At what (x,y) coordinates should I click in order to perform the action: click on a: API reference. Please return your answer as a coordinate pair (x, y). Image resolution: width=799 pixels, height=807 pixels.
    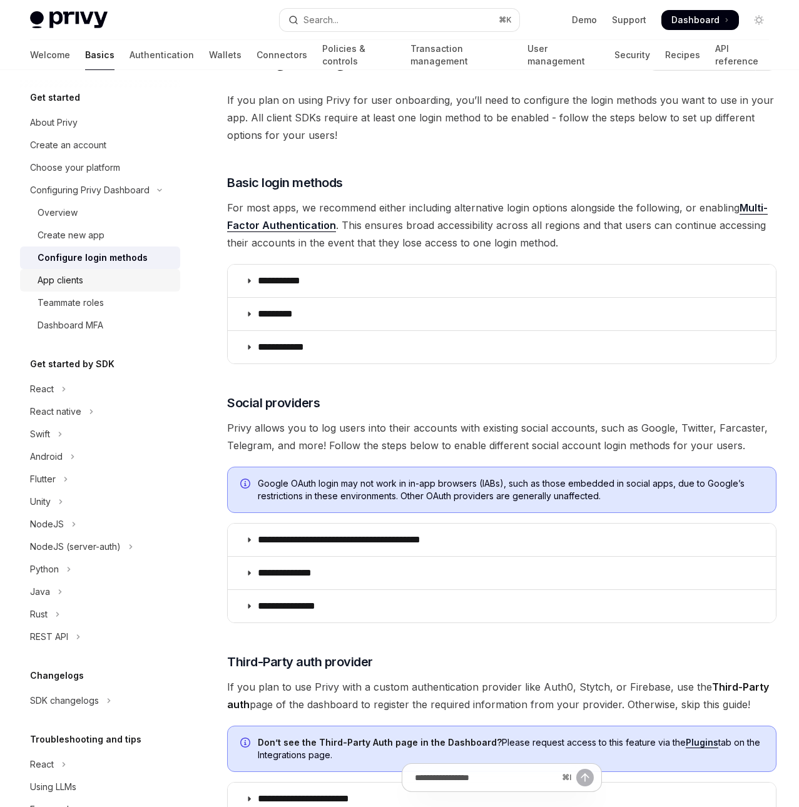
    Looking at the image, I should click on (742, 55).